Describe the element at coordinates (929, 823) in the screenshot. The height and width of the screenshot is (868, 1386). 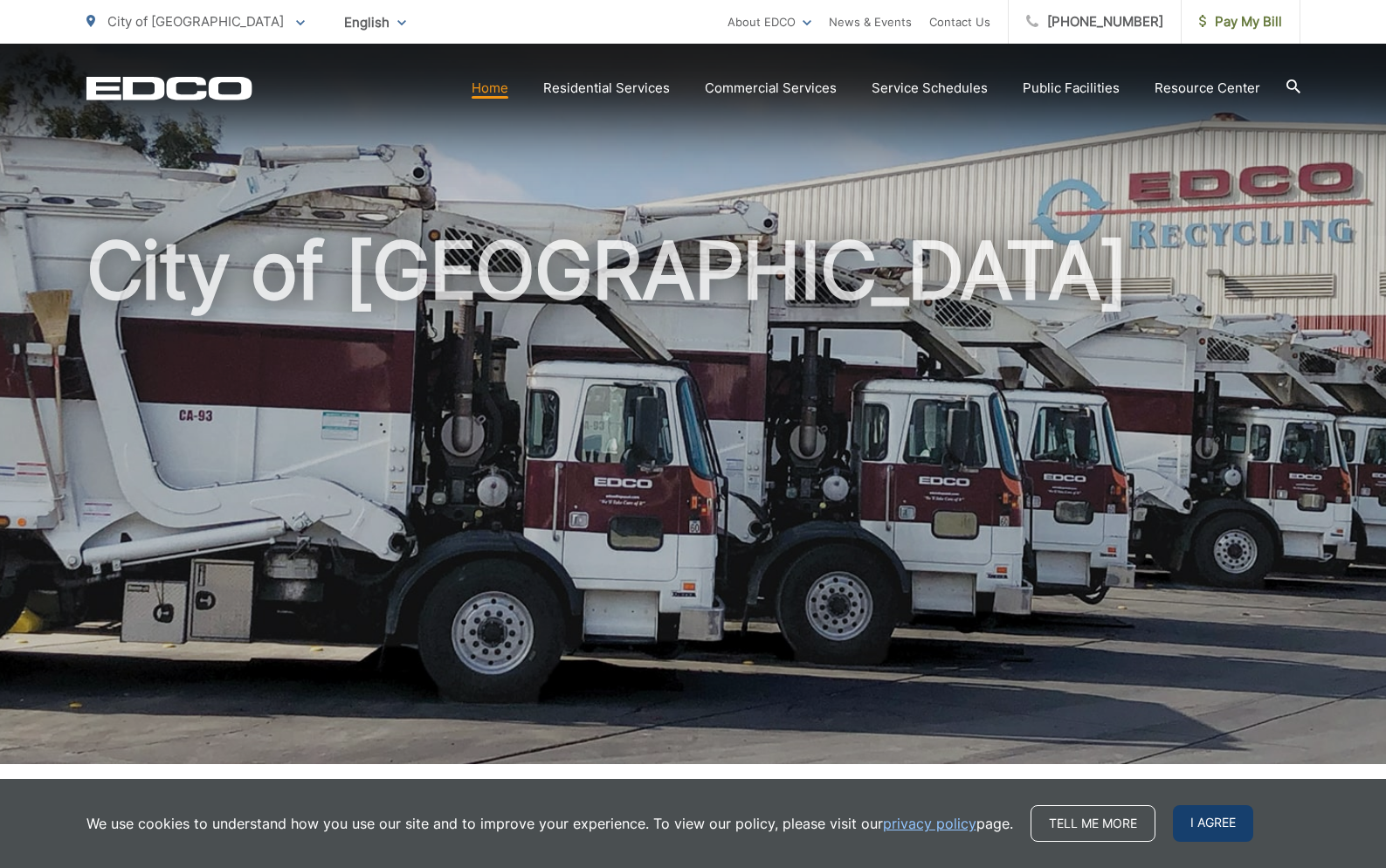
I see `a: privacy policy` at that location.